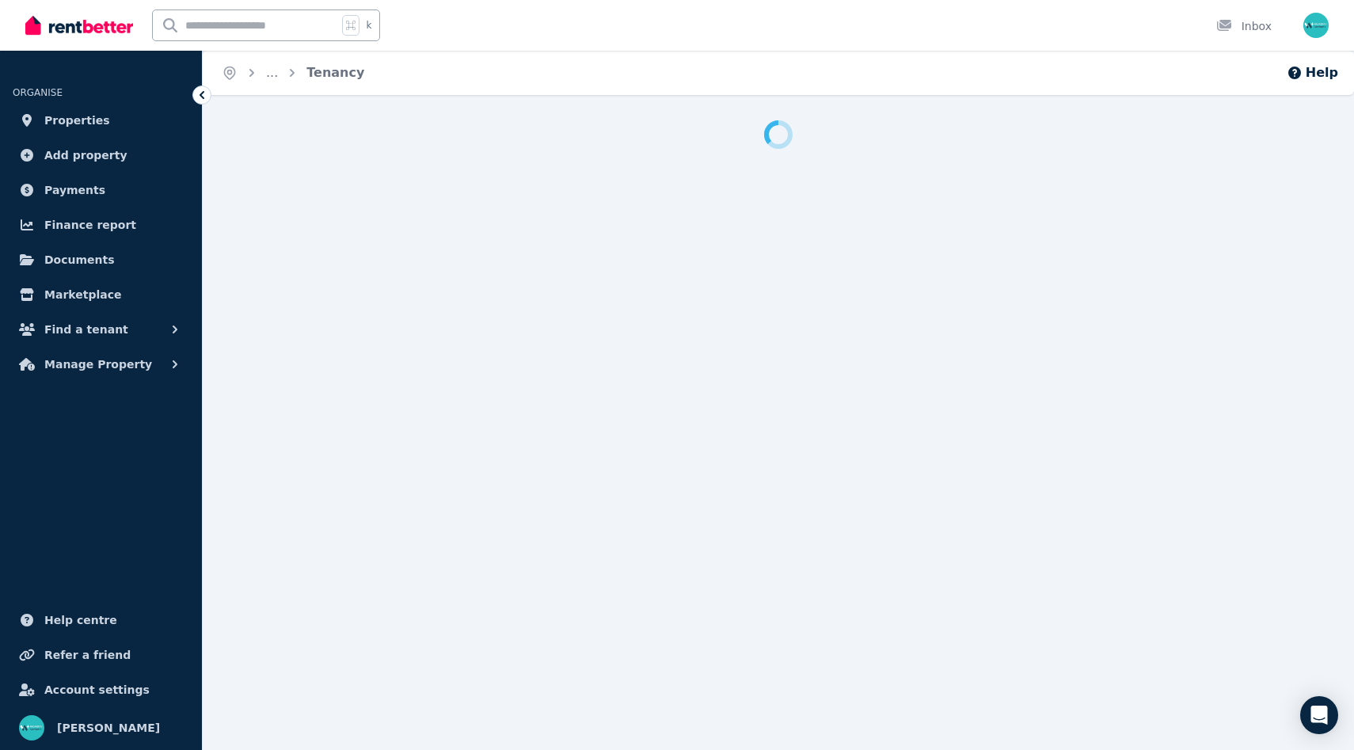 This screenshot has width=1354, height=750. Describe the element at coordinates (77, 120) in the screenshot. I see `span: Properties` at that location.